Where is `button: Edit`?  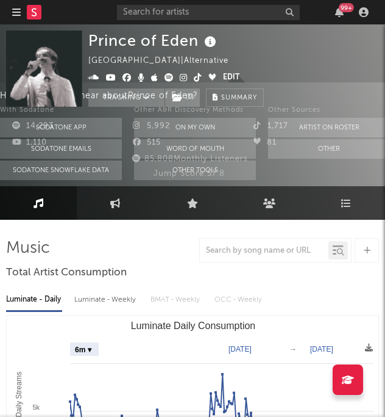
button: Edit is located at coordinates (231, 78).